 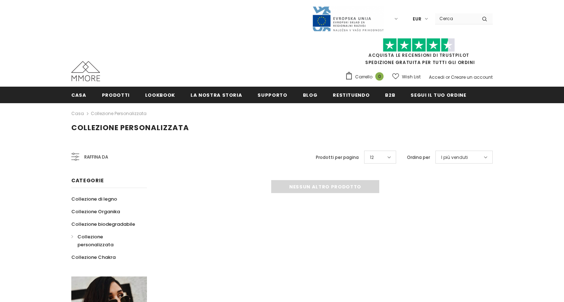 What do you see at coordinates (116, 95) in the screenshot?
I see `span: Prodotti` at bounding box center [116, 95].